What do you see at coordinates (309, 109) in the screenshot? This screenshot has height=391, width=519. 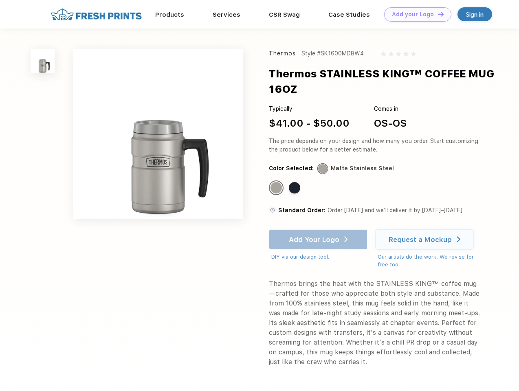 I see `div: Typically` at bounding box center [309, 109].